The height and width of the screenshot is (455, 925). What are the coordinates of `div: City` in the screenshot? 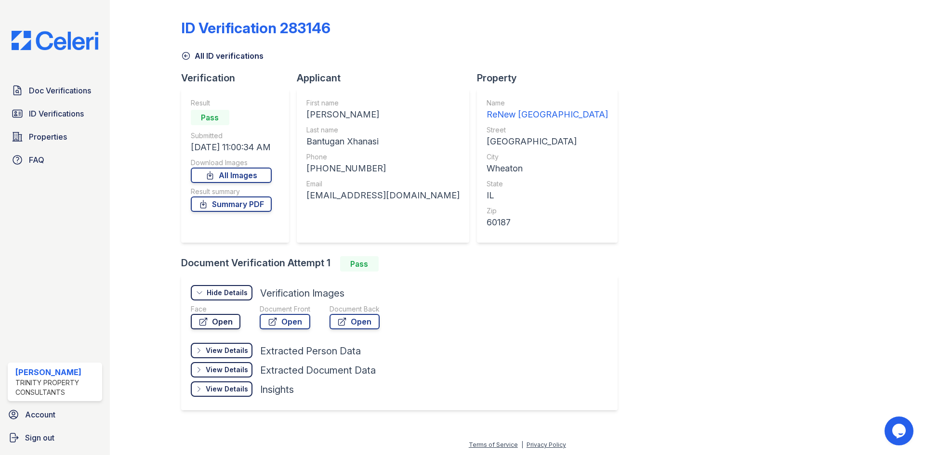 It's located at (547, 157).